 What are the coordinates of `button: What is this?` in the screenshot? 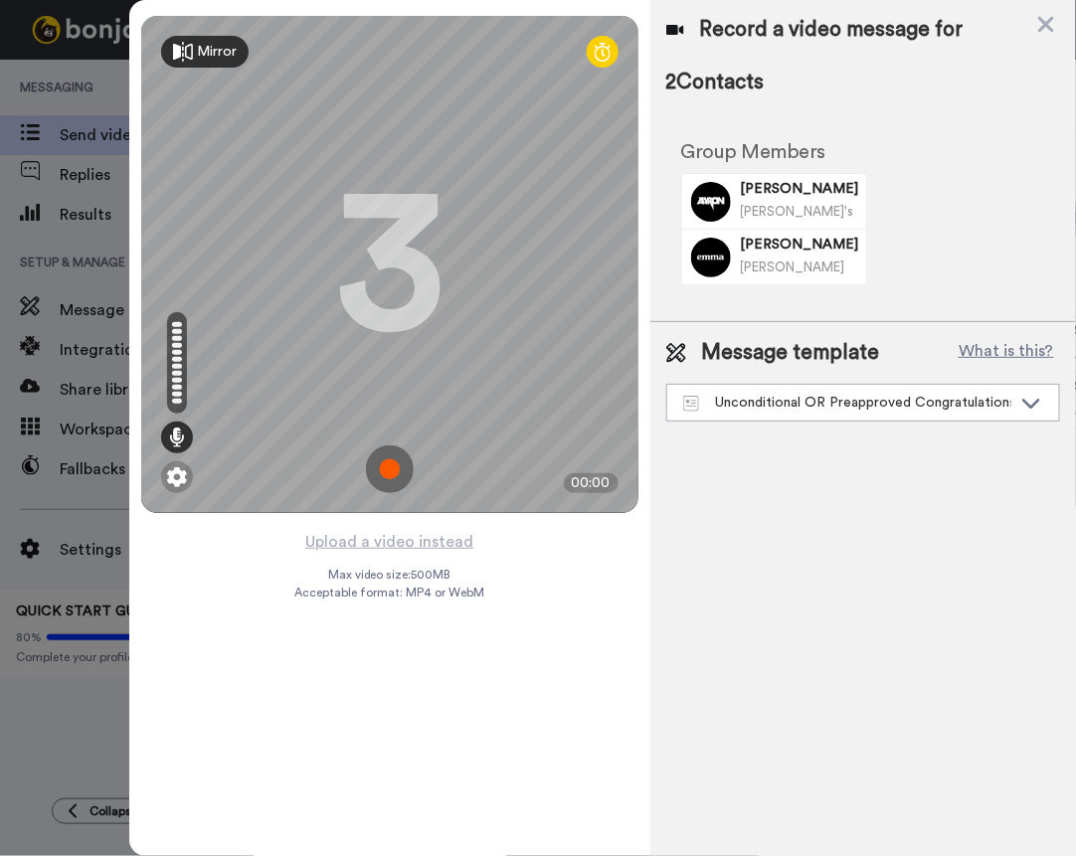 It's located at (1006, 353).